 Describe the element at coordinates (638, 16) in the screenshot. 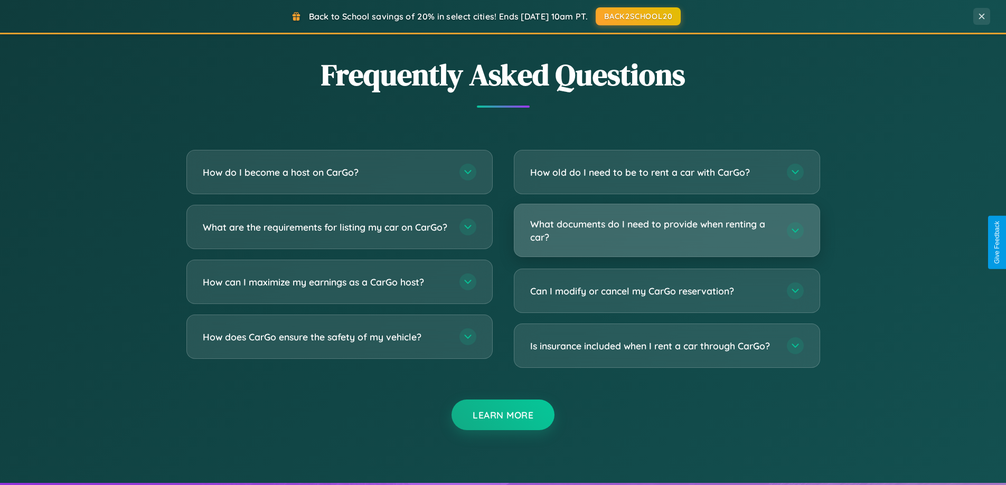

I see `button: BACK2SCHOOL20` at that location.